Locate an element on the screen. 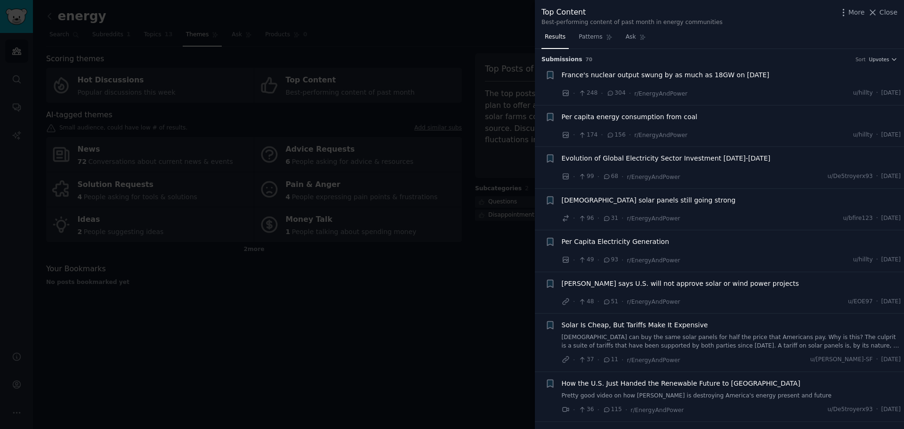 The image size is (904, 429). button: Upvotes is located at coordinates (883, 59).